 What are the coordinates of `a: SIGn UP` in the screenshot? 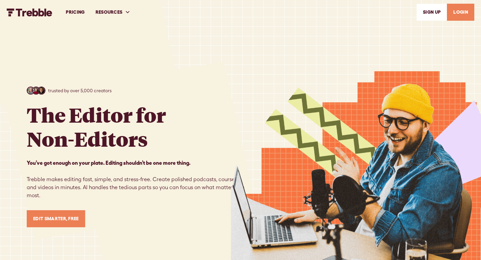 It's located at (432, 12).